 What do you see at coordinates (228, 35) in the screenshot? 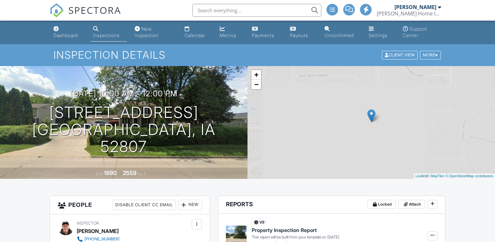
I see `div: Metrics` at bounding box center [228, 35].